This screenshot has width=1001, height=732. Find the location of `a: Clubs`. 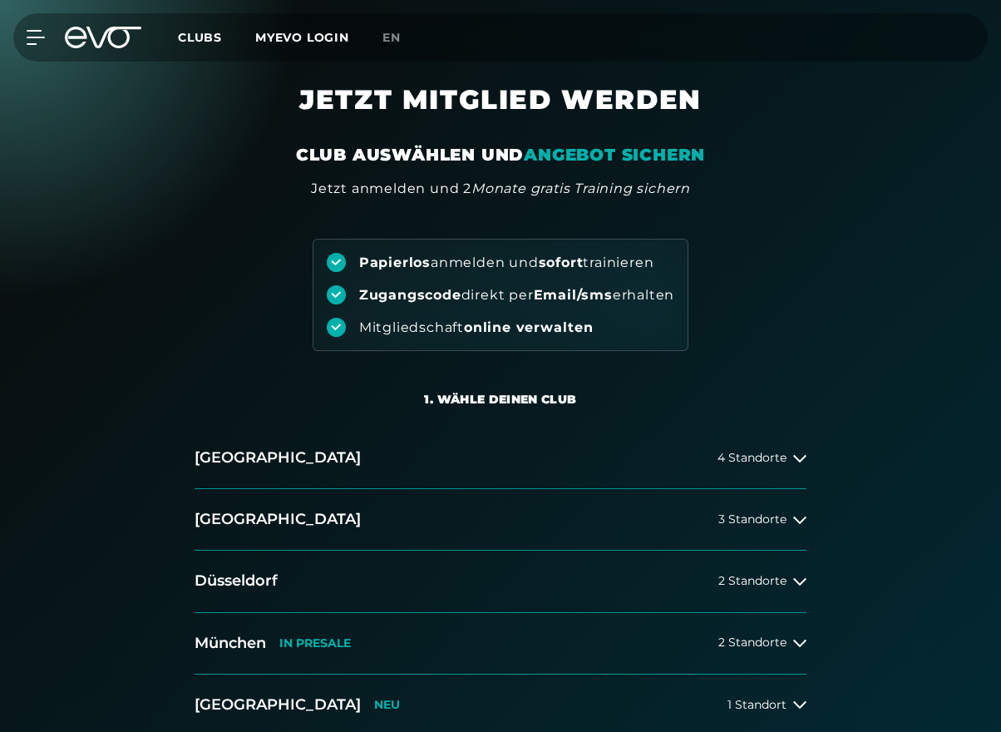

a: Clubs is located at coordinates (216, 37).